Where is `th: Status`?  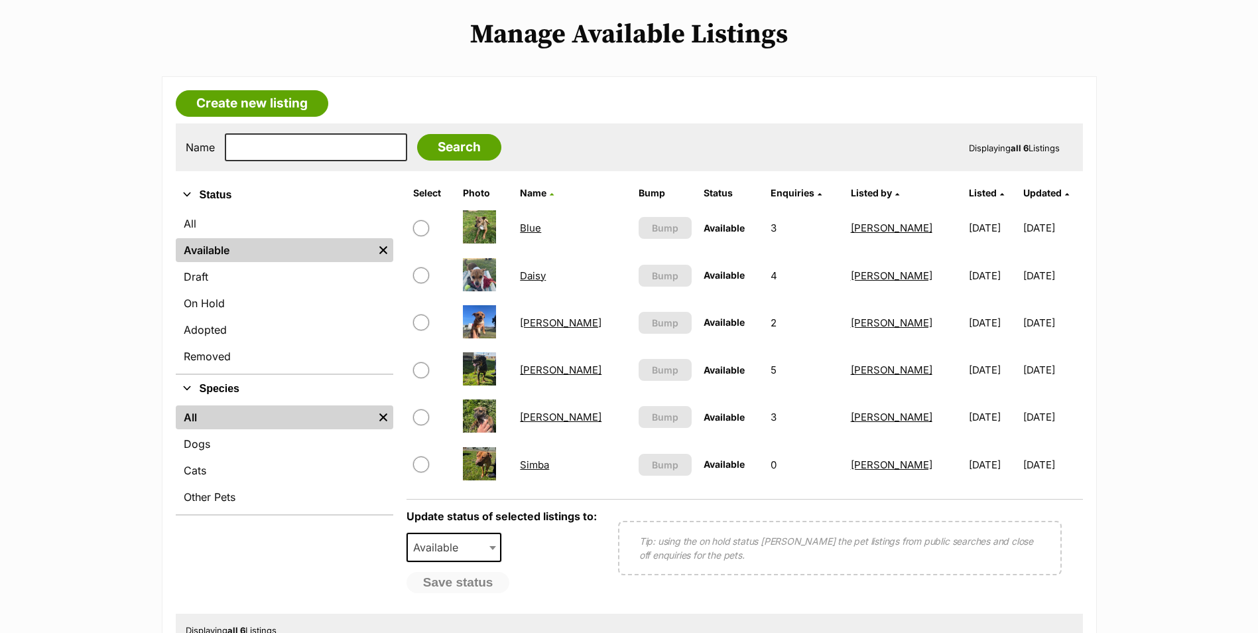 th: Status is located at coordinates (731, 193).